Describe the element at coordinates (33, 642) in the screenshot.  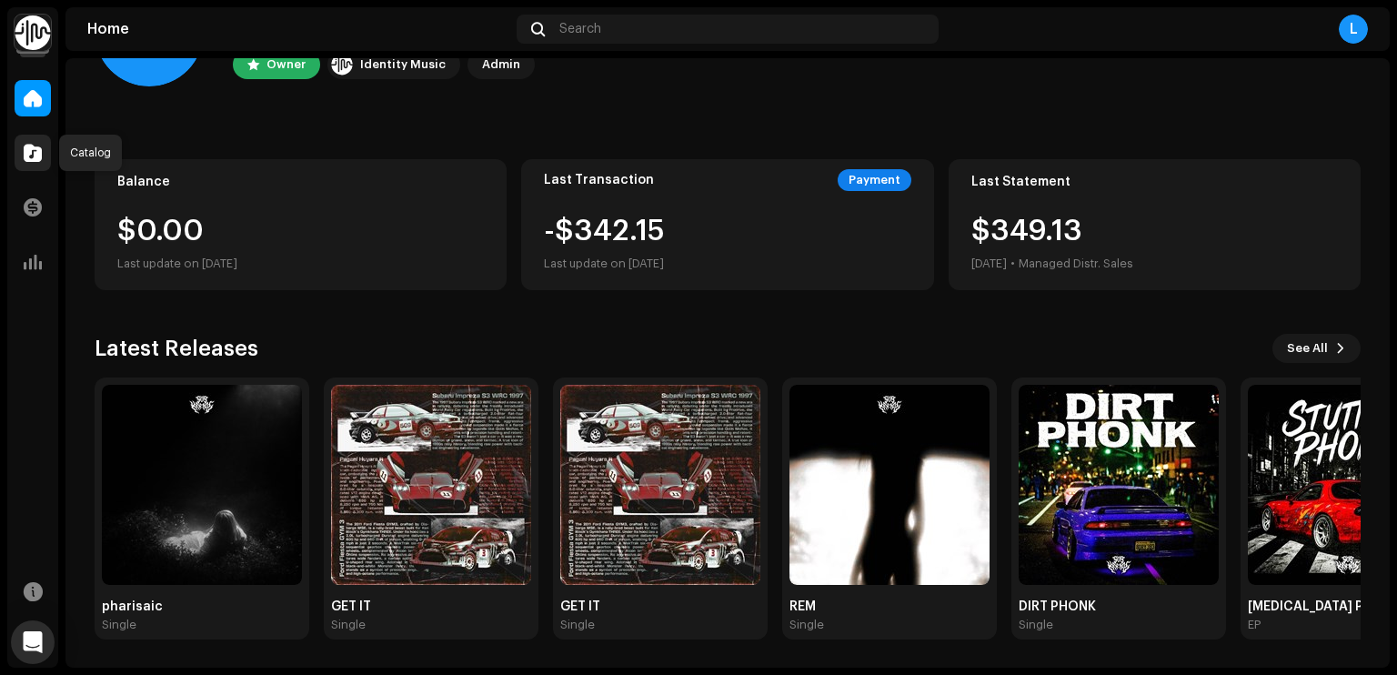
I see `div: Open Intercom Messenger` at that location.